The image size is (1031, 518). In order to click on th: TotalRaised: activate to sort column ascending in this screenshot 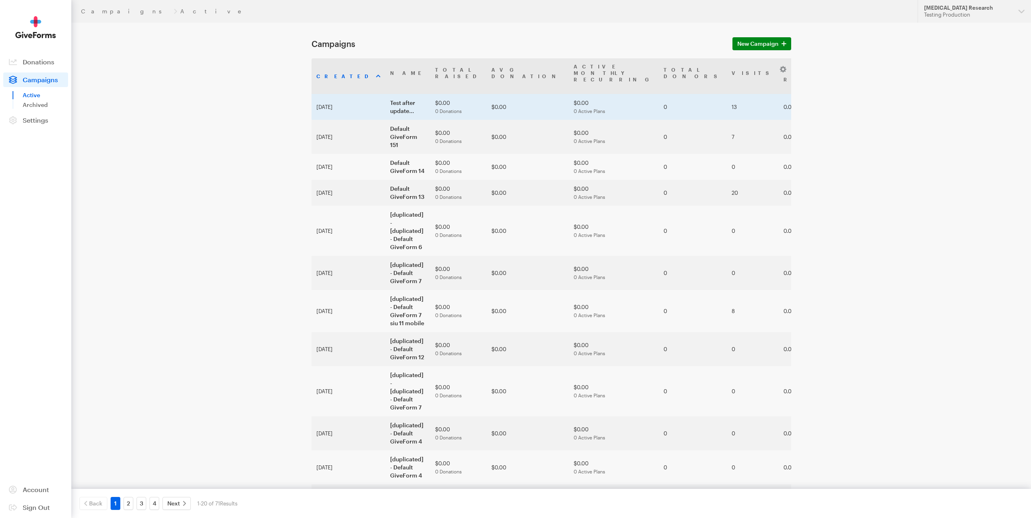, I will do `click(458, 76)`.